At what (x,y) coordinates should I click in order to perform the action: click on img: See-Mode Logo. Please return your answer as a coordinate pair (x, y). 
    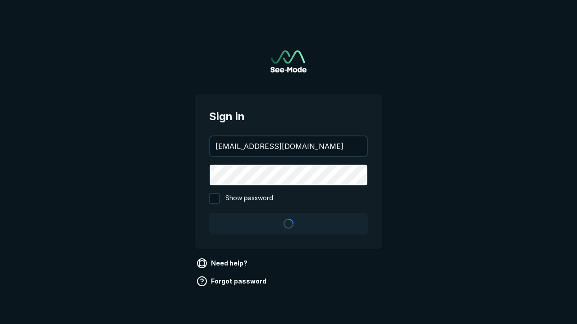
    Looking at the image, I should click on (288, 61).